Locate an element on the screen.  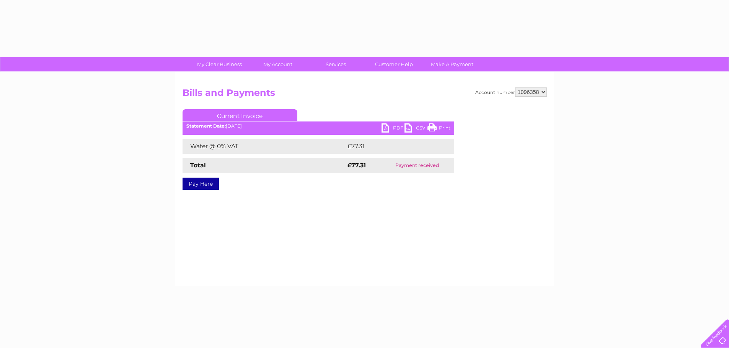
a: Print is located at coordinates (439, 129).